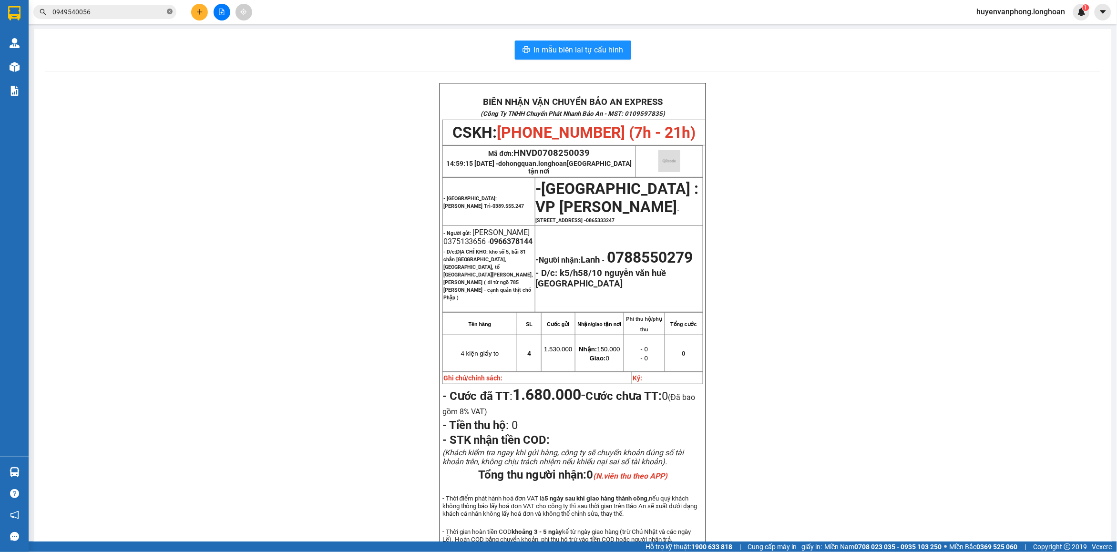 The width and height of the screenshot is (1117, 552). What do you see at coordinates (573, 50) in the screenshot?
I see `button: printerIn mẫu biên lai tự cấu hình` at bounding box center [573, 50].